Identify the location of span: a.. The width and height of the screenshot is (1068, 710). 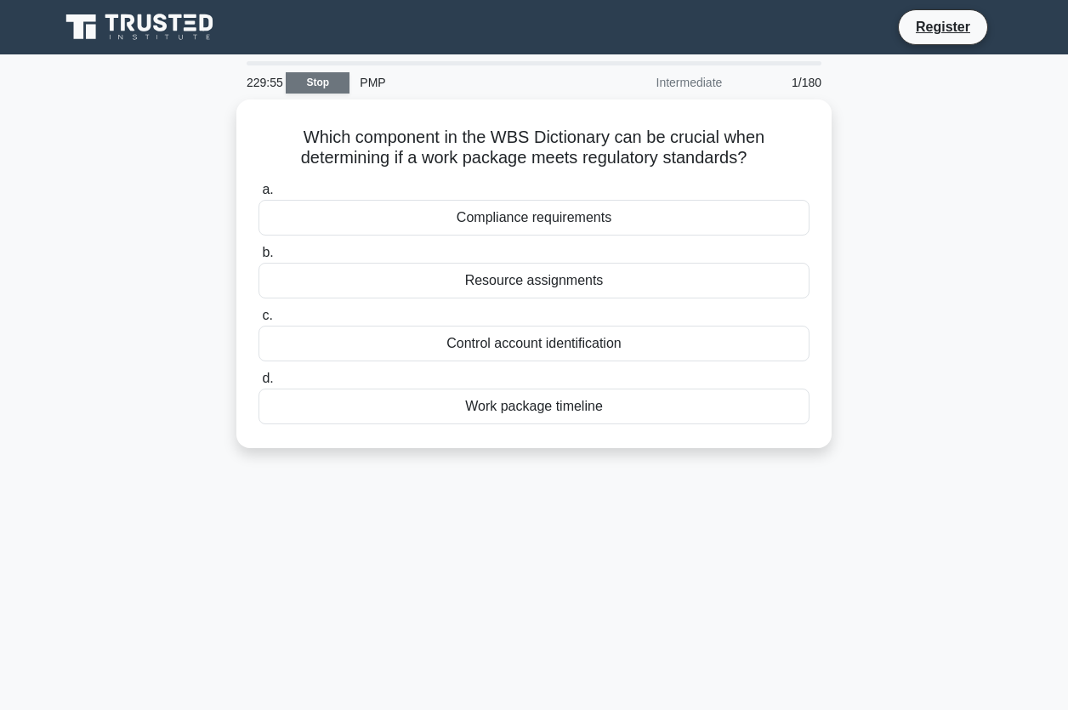
(267, 189).